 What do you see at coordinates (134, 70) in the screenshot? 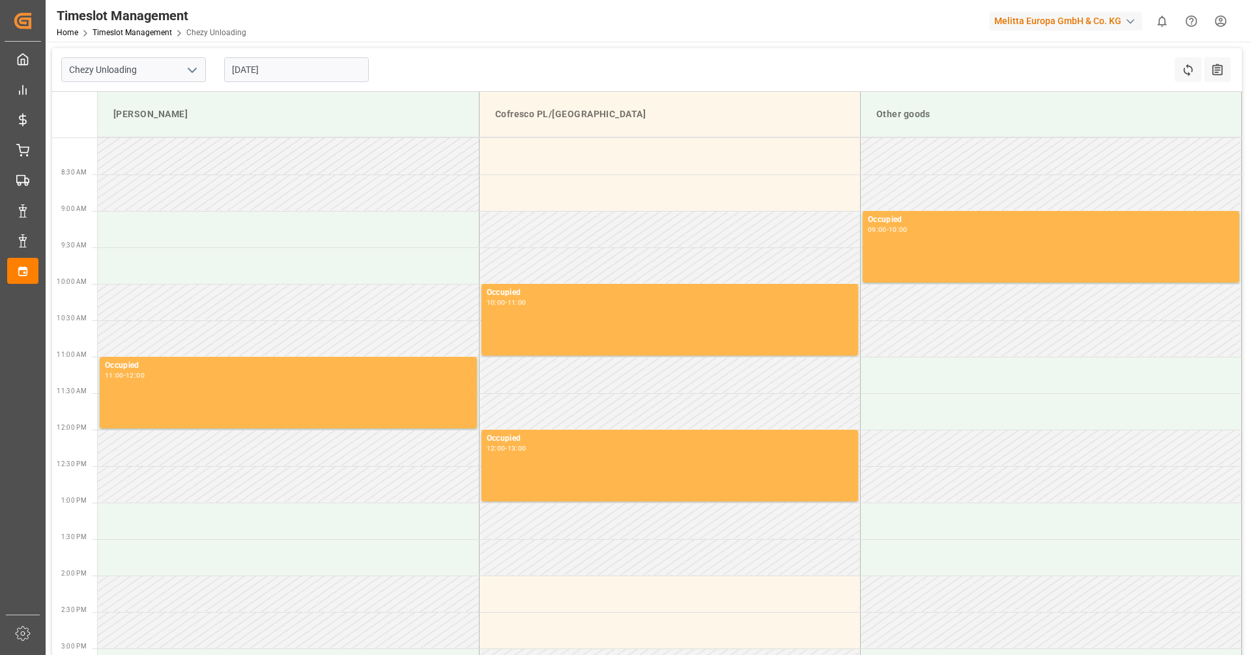
I see `input: Type to search/select` at bounding box center [134, 70].